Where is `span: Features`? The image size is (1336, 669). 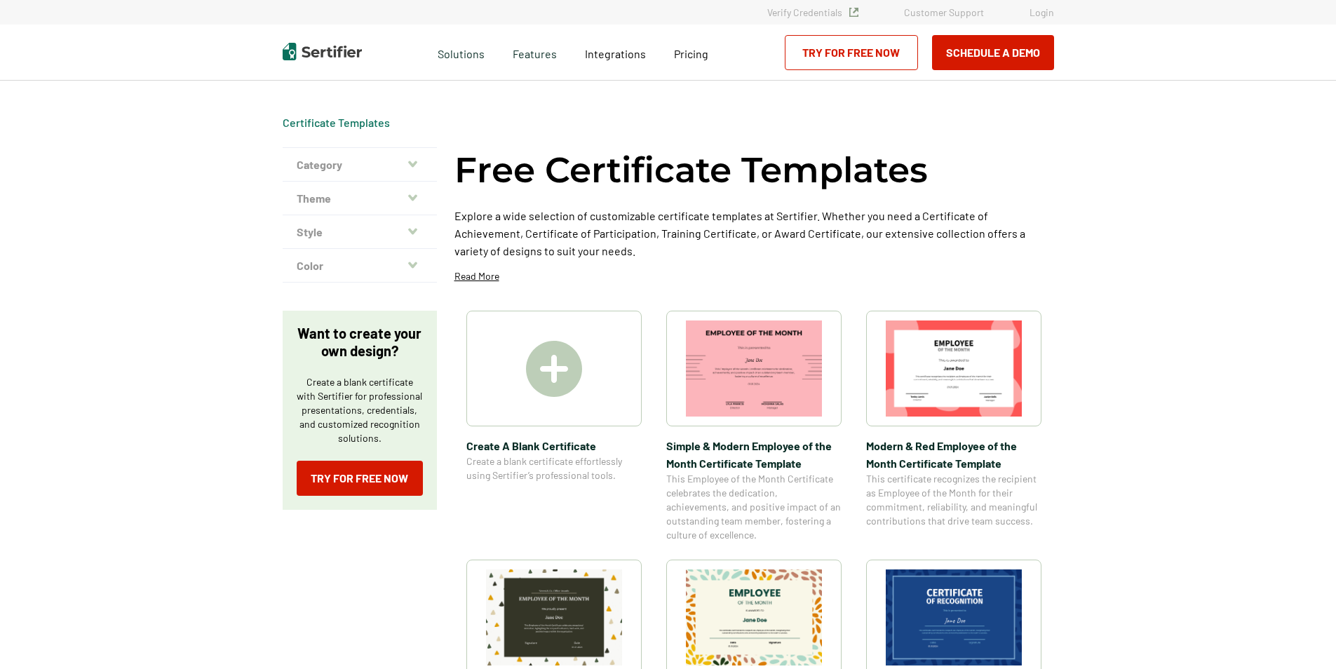 span: Features is located at coordinates (534, 52).